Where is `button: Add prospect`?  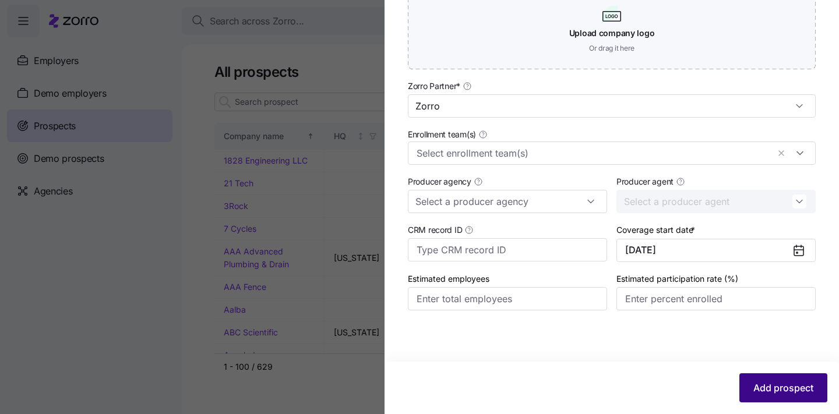 button: Add prospect is located at coordinates (783, 388).